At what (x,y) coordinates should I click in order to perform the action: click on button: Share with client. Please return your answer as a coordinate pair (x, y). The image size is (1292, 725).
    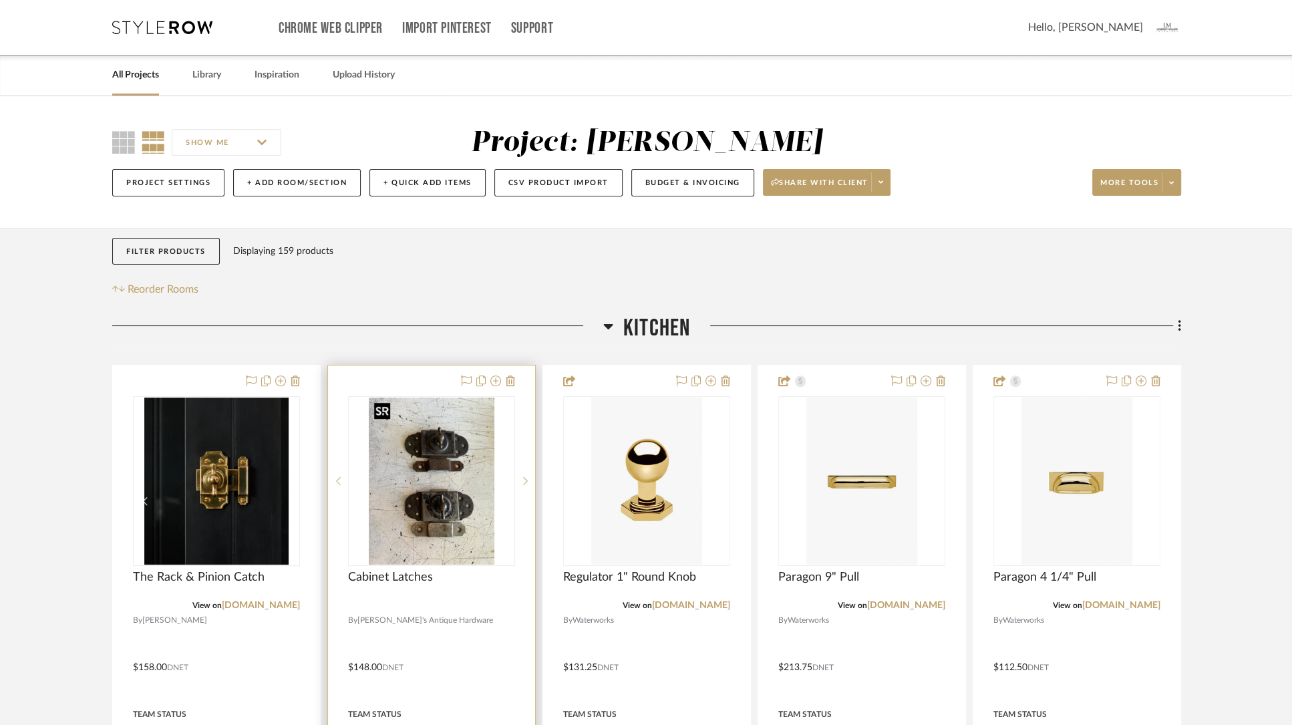
    Looking at the image, I should click on (827, 182).